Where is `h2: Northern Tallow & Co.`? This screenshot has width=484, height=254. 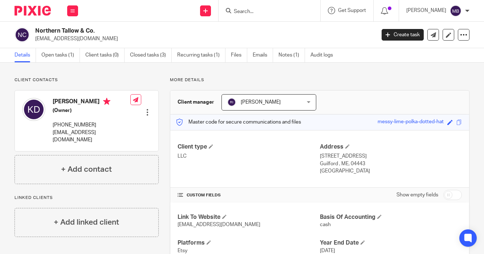
h2: Northern Tallow & Co. is located at coordinates (169, 31).